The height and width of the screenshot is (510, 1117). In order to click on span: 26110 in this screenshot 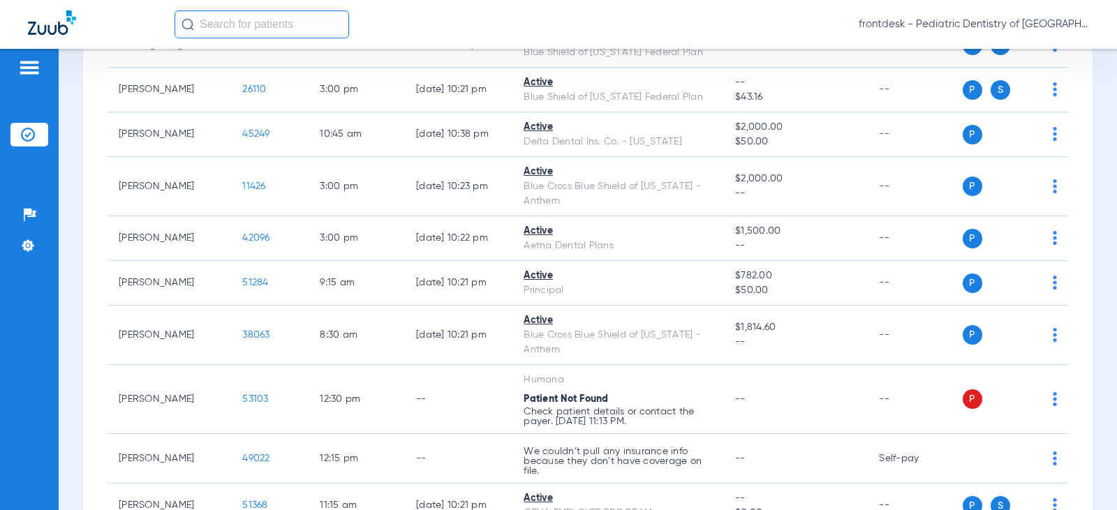, I will do `click(254, 89)`.